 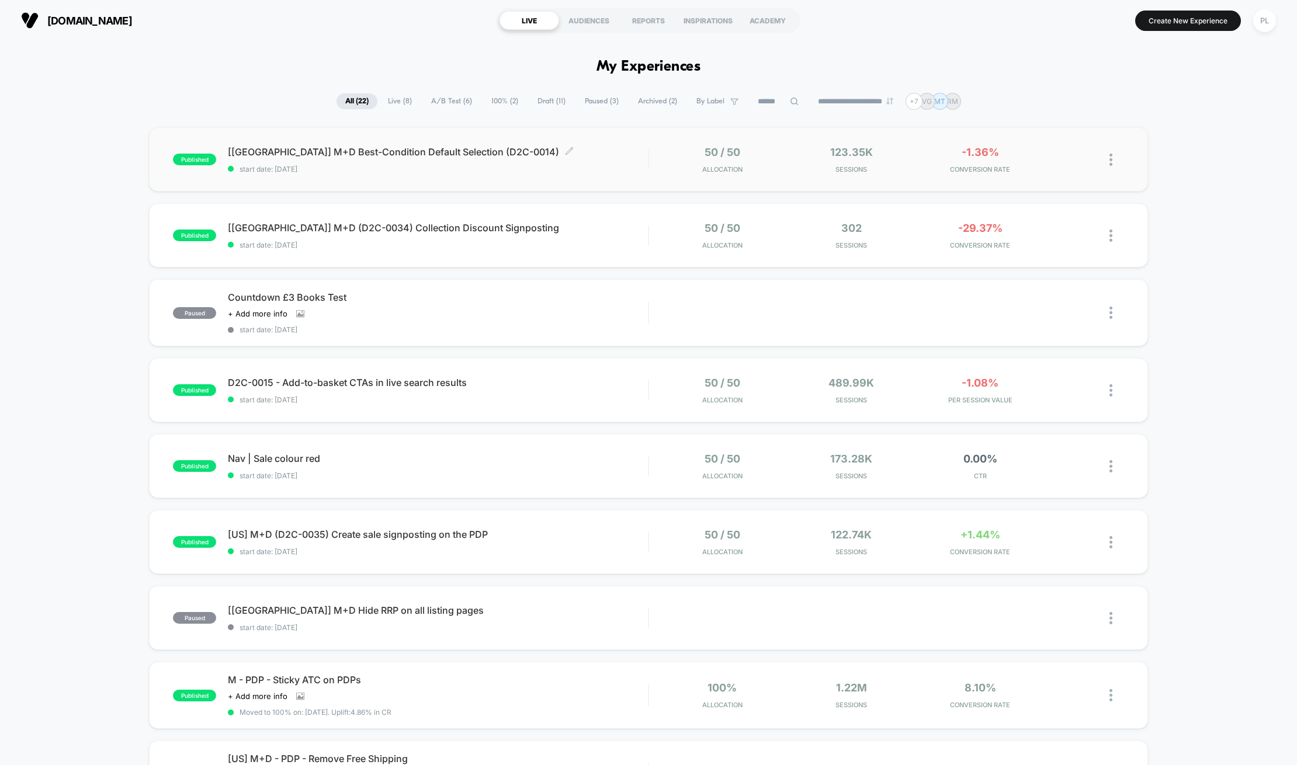 What do you see at coordinates (980, 476) in the screenshot?
I see `span: CTR` at bounding box center [980, 476].